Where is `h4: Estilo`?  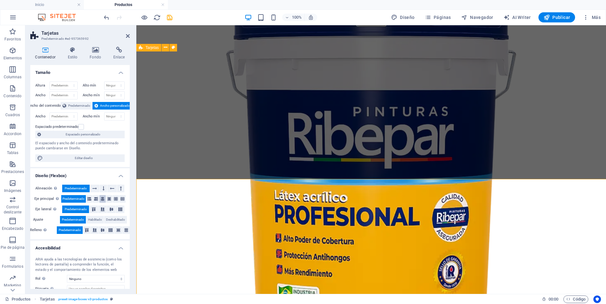 h4: Estilo is located at coordinates (74, 53).